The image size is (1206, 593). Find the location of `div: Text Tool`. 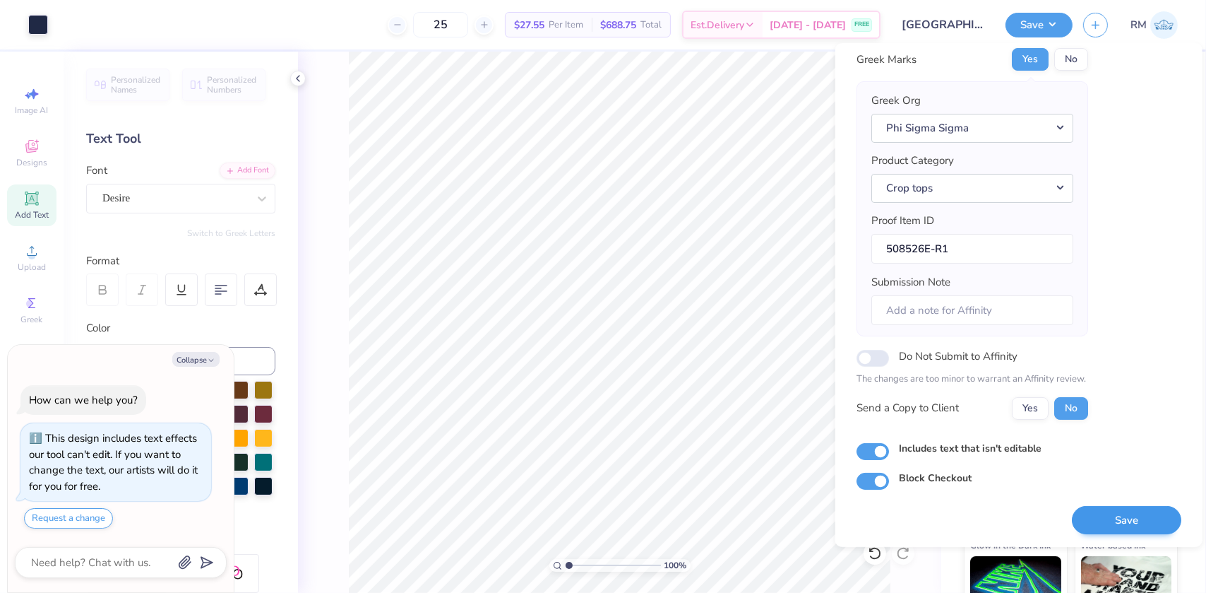

div: Text Tool is located at coordinates (181, 138).